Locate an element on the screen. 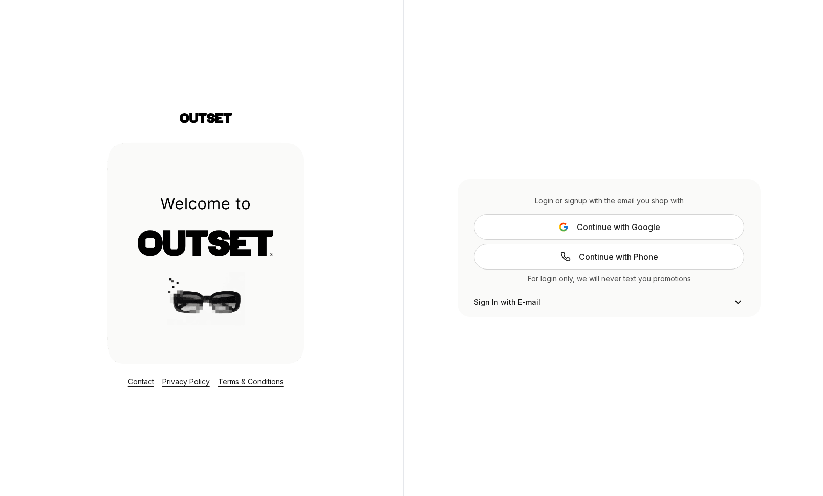 The image size is (823, 496). span: Continue with Phone is located at coordinates (619, 257).